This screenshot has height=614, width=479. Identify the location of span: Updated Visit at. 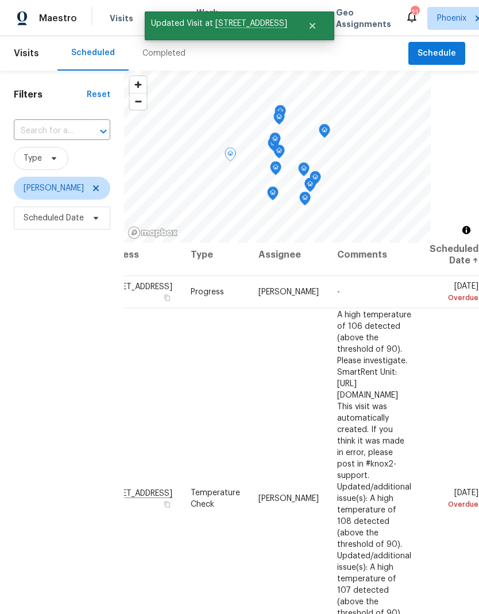
(219, 24).